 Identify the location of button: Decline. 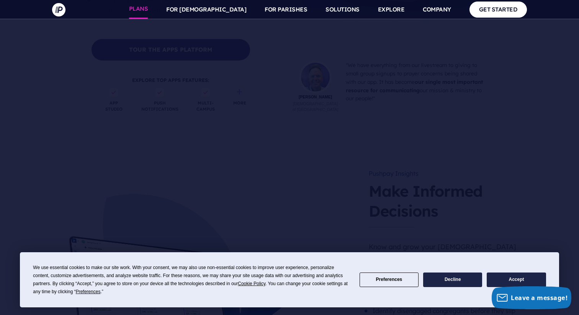
(453, 280).